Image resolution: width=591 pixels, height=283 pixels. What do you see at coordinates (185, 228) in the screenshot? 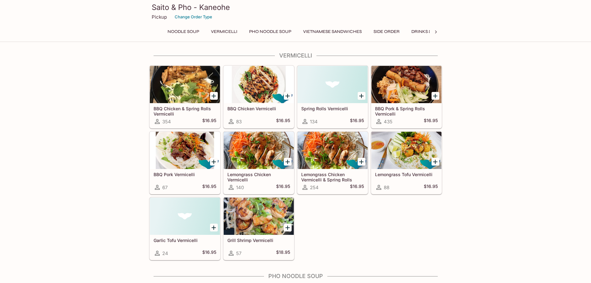
I see `a: Garlic Tofu Vermicelli24$16.95` at bounding box center [185, 228].